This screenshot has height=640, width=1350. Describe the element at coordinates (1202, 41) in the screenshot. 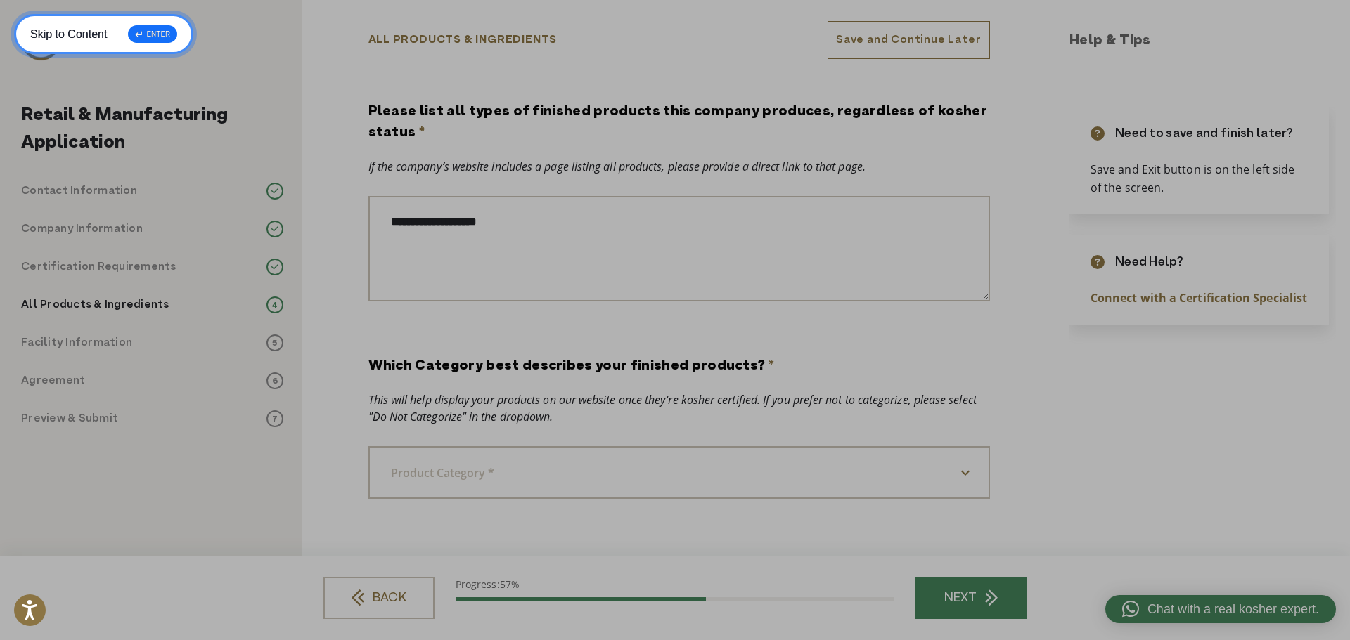

I see `h3: Help & Tips` at that location.